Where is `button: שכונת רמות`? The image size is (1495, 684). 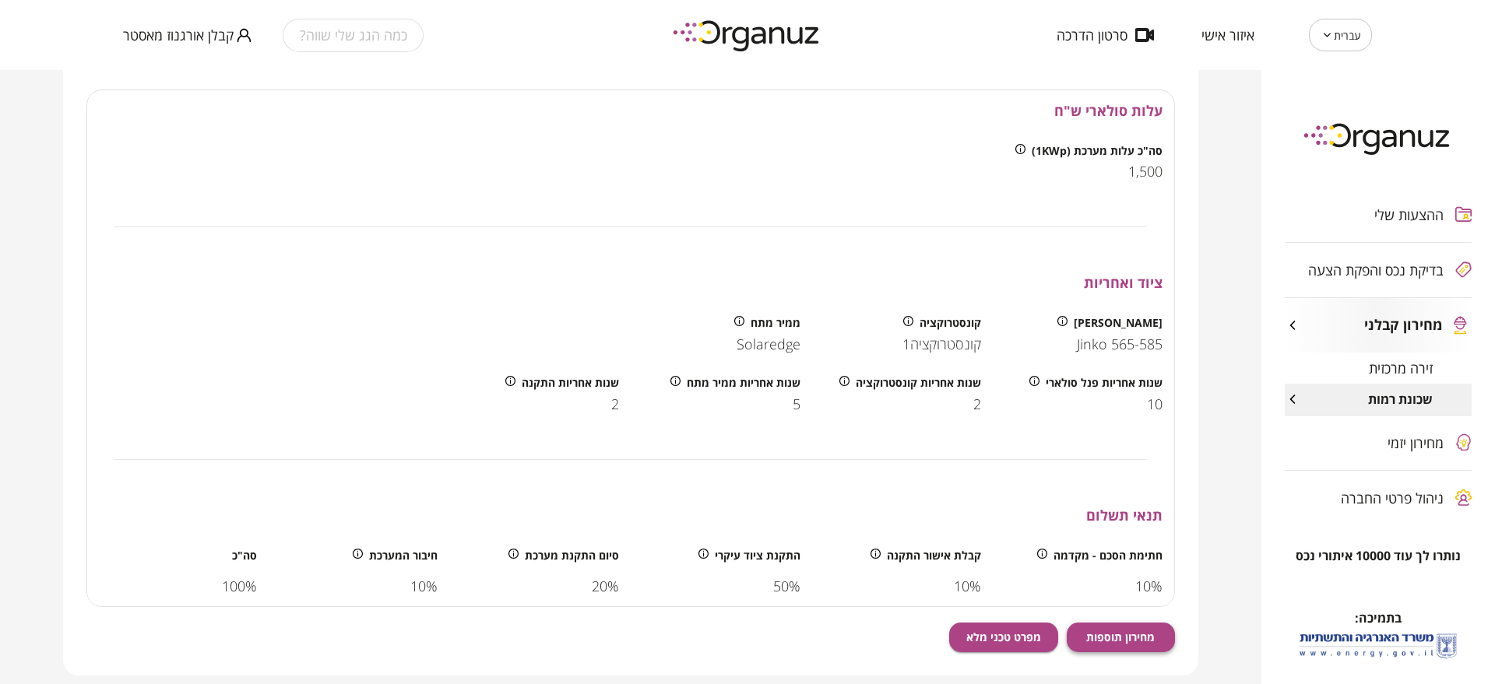 button: שכונת רמות is located at coordinates (1378, 399).